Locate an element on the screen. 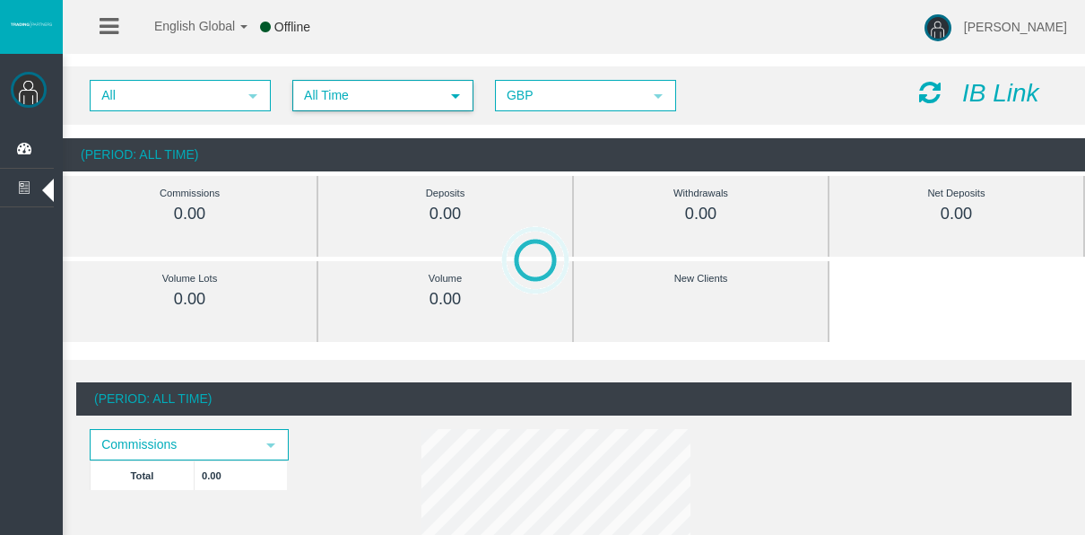 The image size is (1085, 535). td: Total is located at coordinates (143, 474).